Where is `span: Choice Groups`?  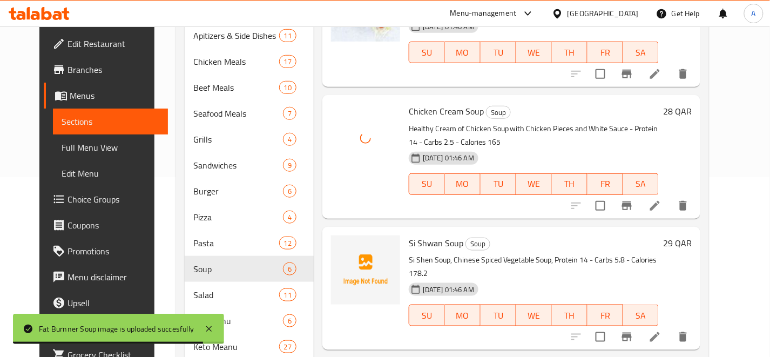 span: Choice Groups is located at coordinates (113, 199).